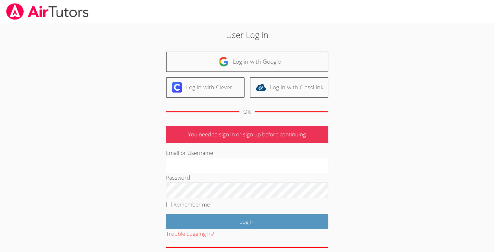 Image resolution: width=494 pixels, height=252 pixels. Describe the element at coordinates (261, 87) in the screenshot. I see `img: classlink-logo-d6bb404cc1216ec64c9a2012d9dc4662098be43eaf13dc465df04b49fa7ab582.svg` at that location.